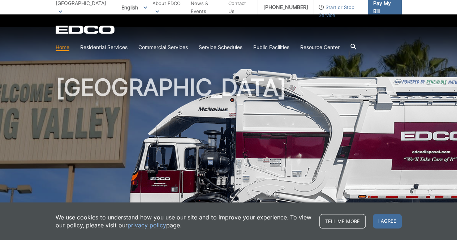 The width and height of the screenshot is (457, 240). I want to click on a: Service Schedules, so click(220, 47).